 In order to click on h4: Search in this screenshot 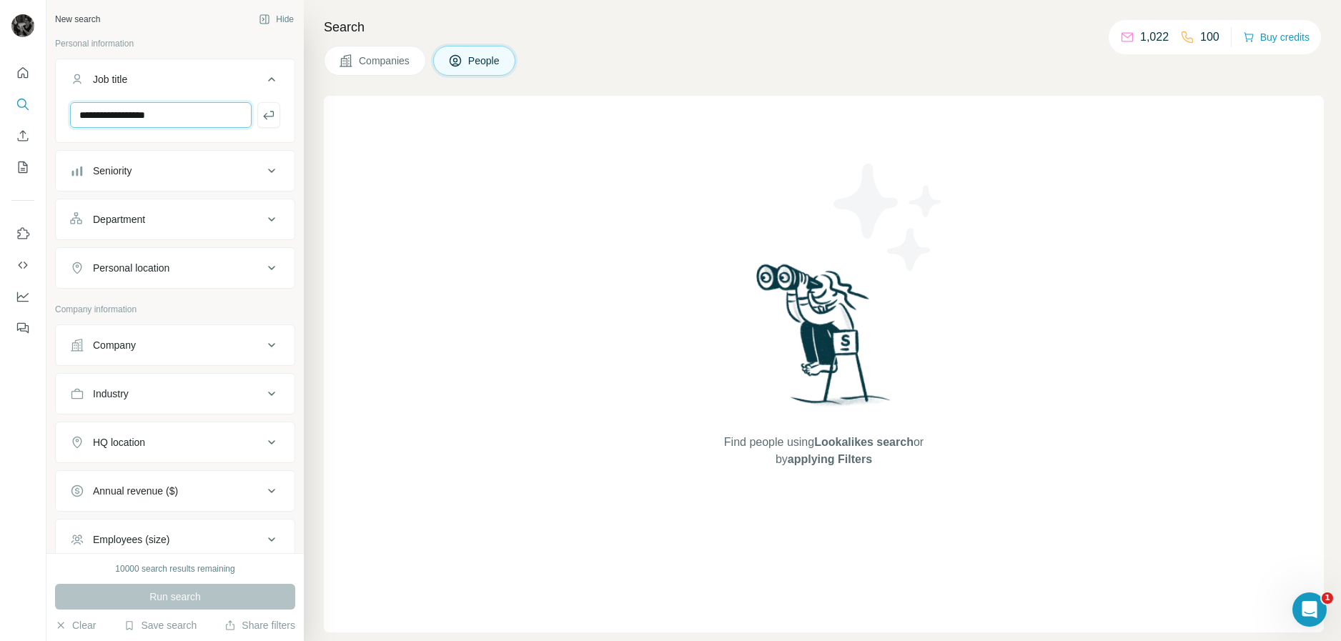, I will do `click(823, 27)`.